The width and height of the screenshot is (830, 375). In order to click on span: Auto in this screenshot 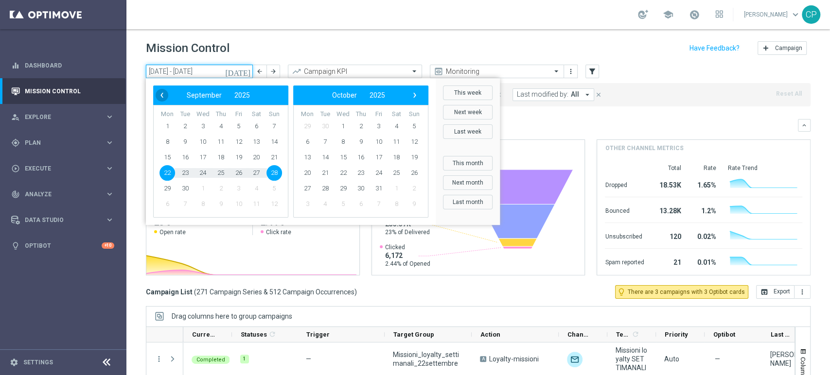, I will do `click(671, 359)`.